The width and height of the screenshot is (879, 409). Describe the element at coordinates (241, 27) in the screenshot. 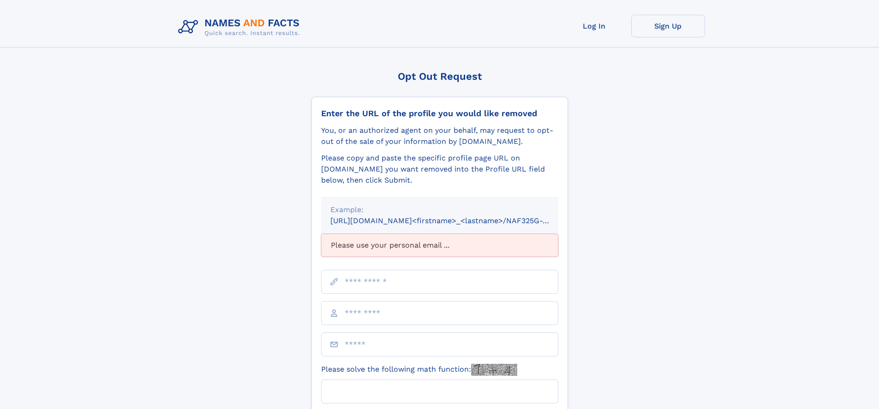

I see `img: Logo Names and Facts` at that location.